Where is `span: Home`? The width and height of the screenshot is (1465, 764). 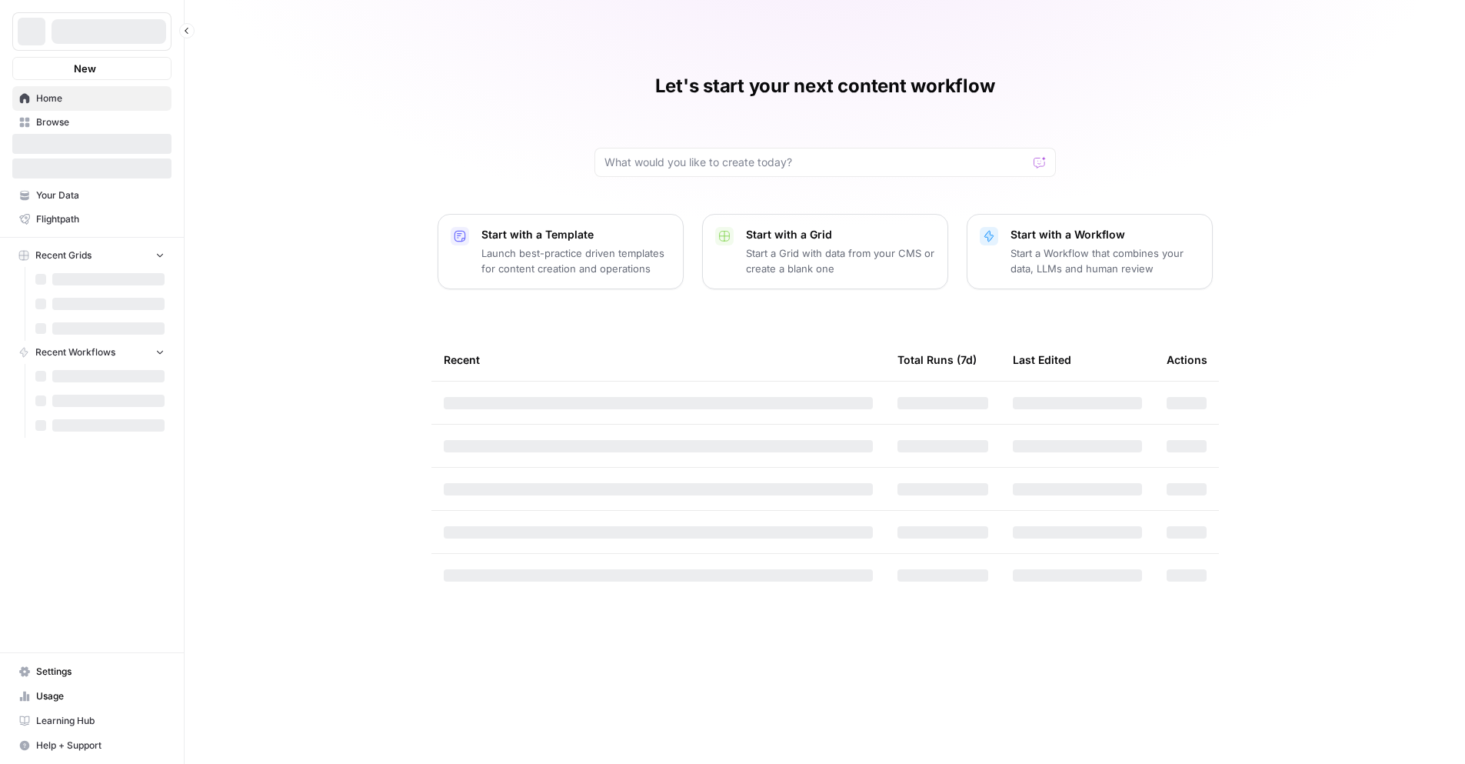
span: Home is located at coordinates (100, 98).